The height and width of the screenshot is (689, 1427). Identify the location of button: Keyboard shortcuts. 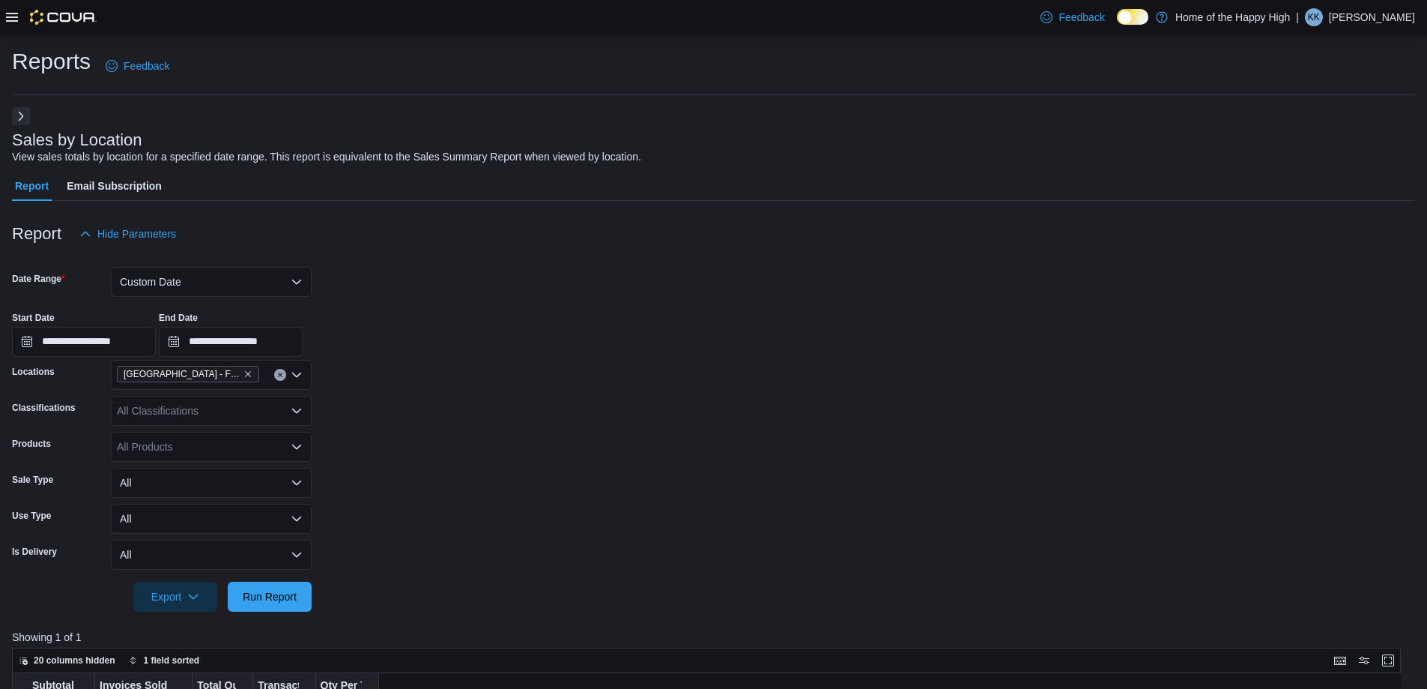
(1340, 660).